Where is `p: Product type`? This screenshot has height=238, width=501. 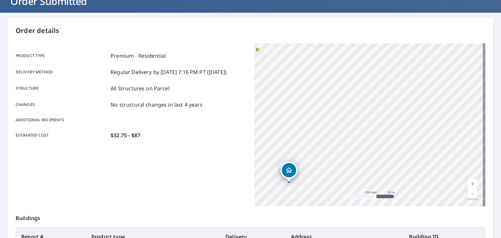
p: Product type is located at coordinates (62, 56).